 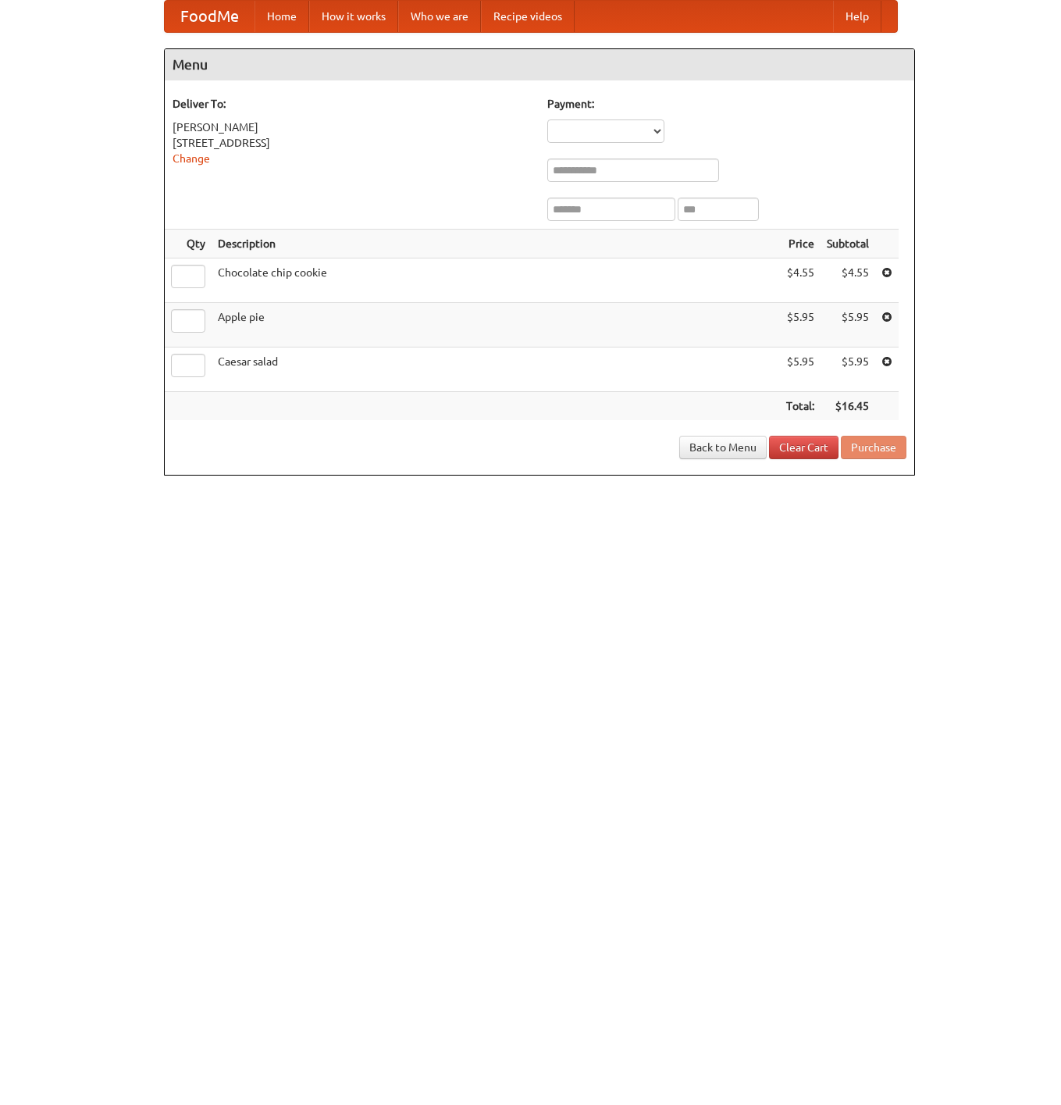 I want to click on button: Purchase, so click(x=874, y=447).